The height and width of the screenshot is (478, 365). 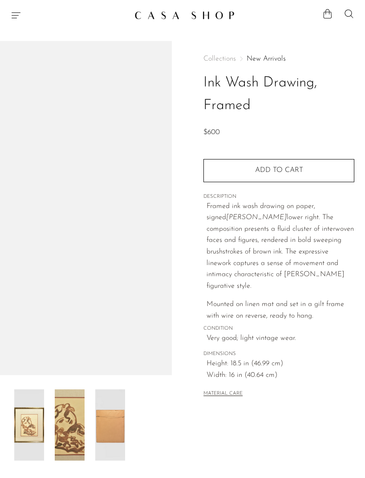 I want to click on button: MATERIAL CARE, so click(x=223, y=394).